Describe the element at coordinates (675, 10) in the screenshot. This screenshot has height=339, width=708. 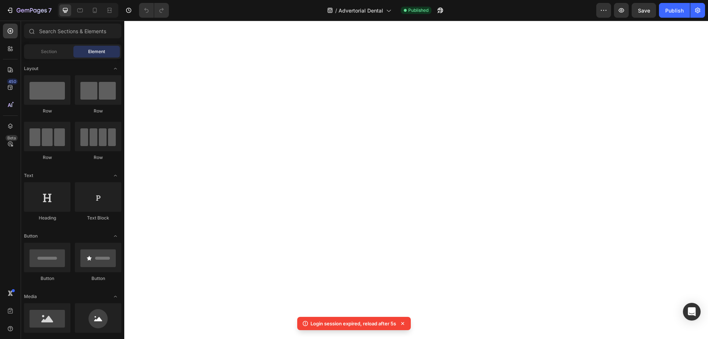
I see `button: Publish` at that location.